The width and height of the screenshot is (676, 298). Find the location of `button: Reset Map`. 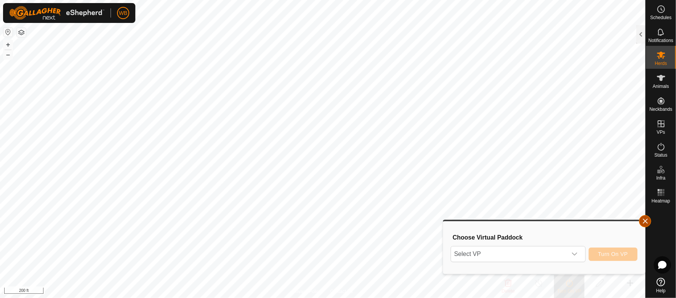

button: Reset Map is located at coordinates (8, 32).